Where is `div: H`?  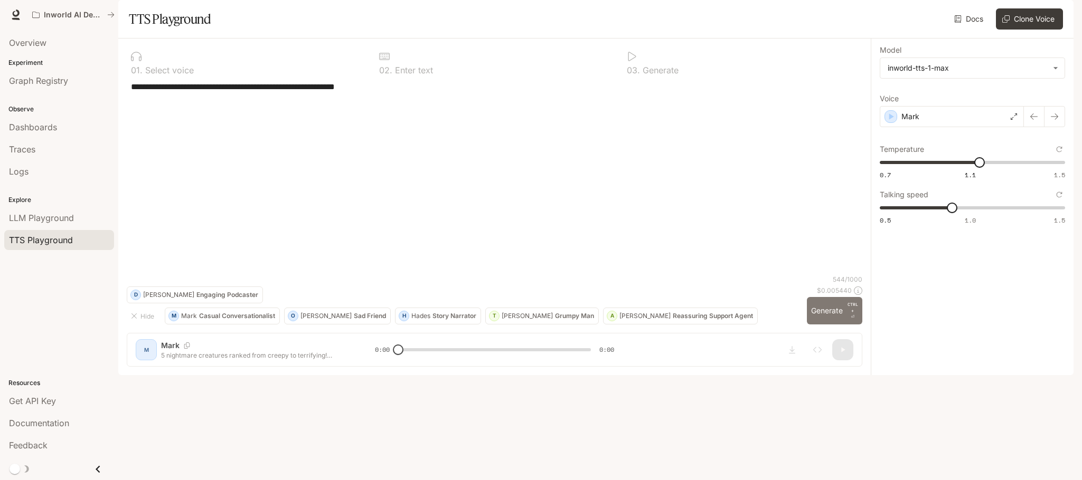
div: H is located at coordinates (404, 316).